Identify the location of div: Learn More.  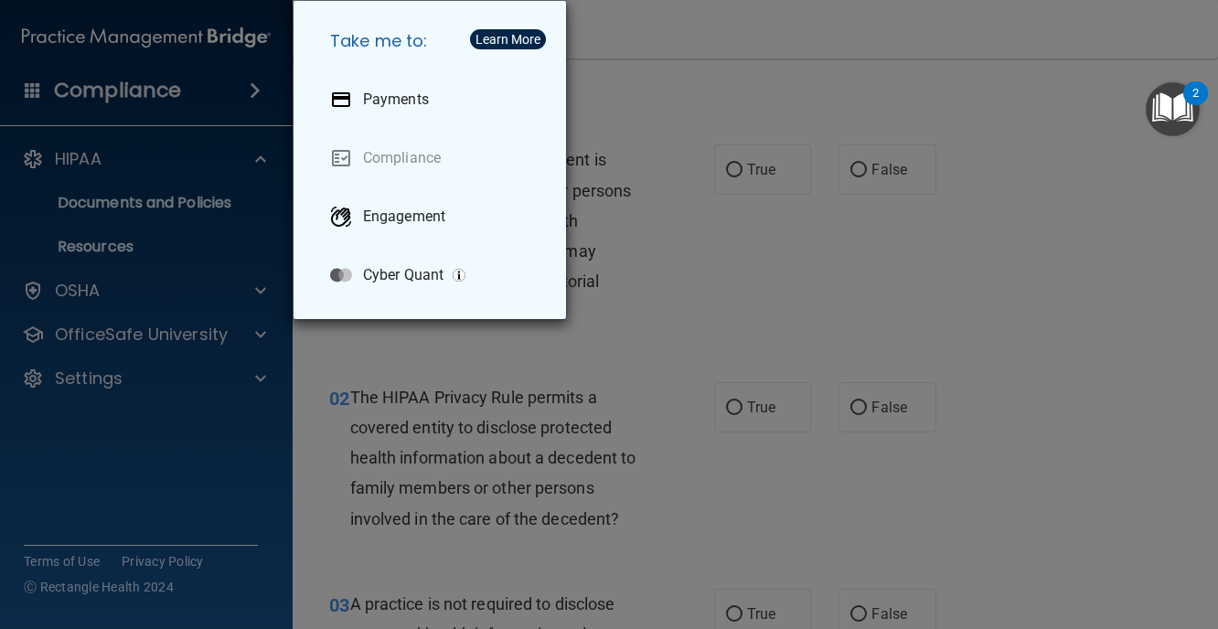
(508, 39).